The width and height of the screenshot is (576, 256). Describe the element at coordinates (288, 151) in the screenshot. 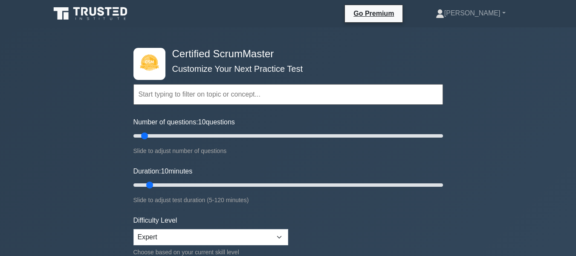

I see `div: Slide to adjust number of questions` at that location.